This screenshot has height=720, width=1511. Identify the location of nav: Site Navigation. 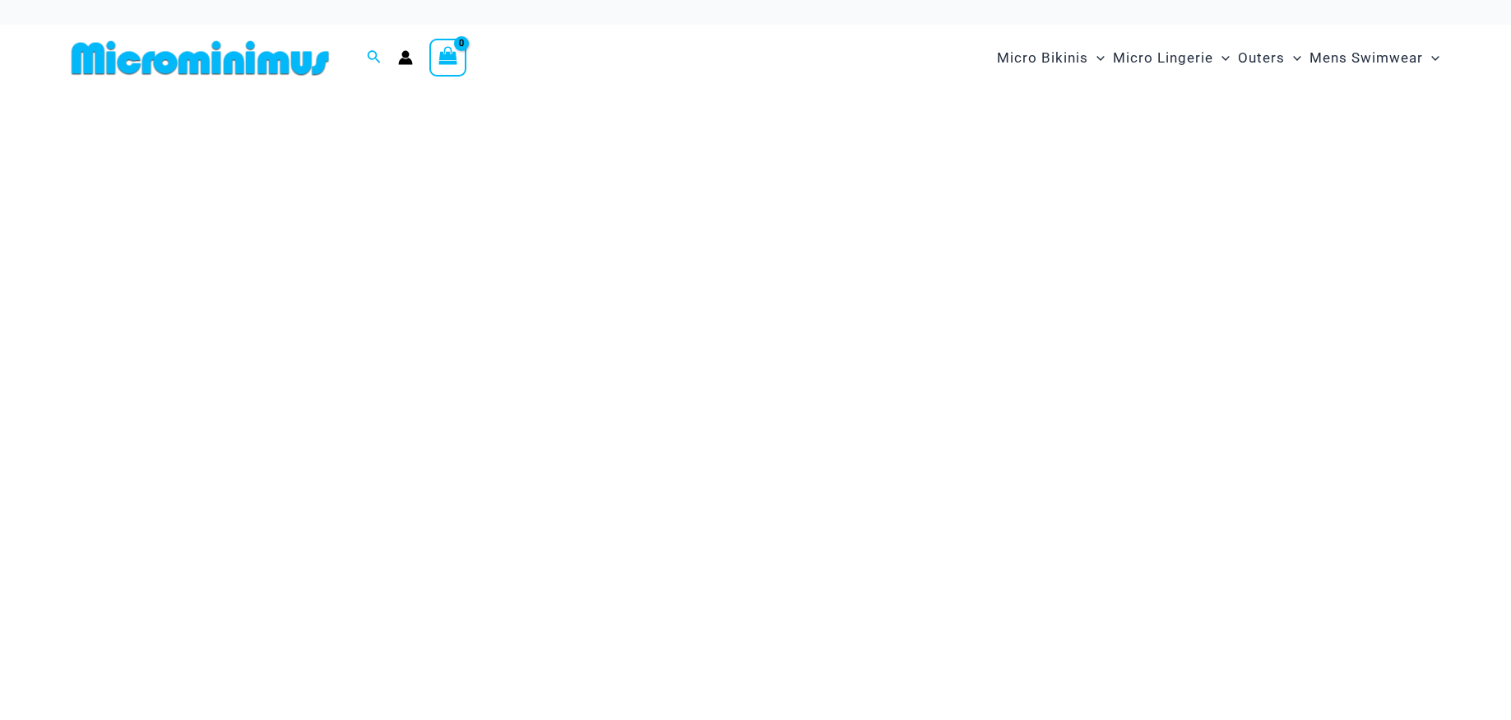
(1218, 58).